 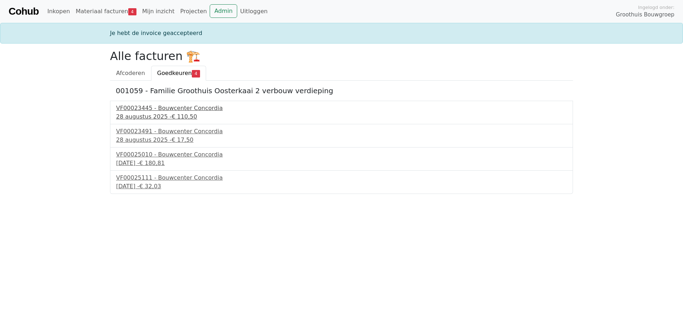 What do you see at coordinates (645, 15) in the screenshot?
I see `span: Groothuis Bouwgroep` at bounding box center [645, 15].